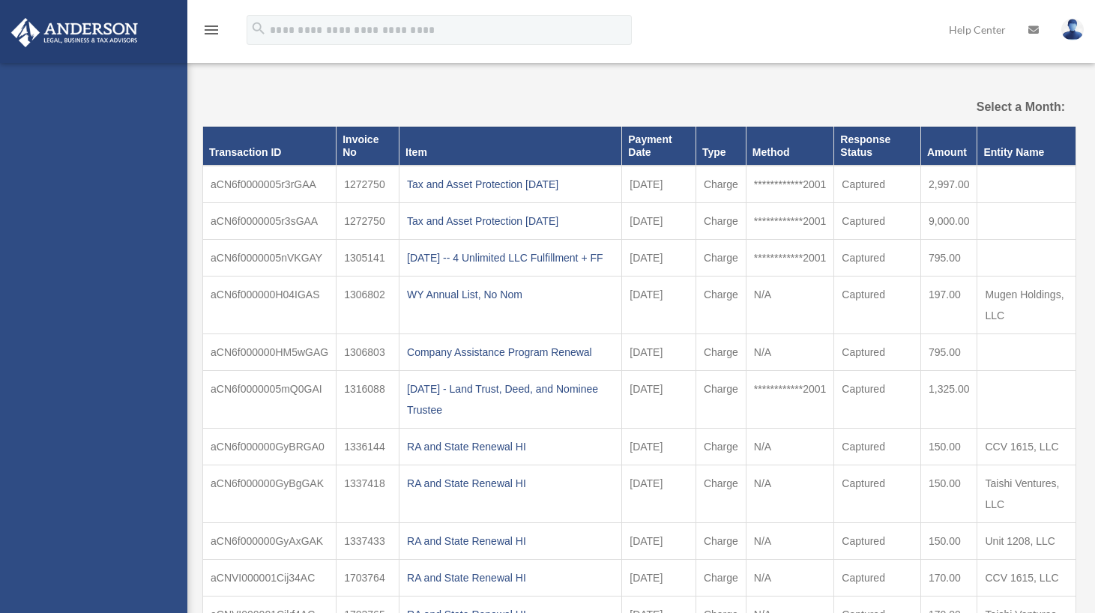 Image resolution: width=1095 pixels, height=613 pixels. I want to click on th: Amount, so click(949, 145).